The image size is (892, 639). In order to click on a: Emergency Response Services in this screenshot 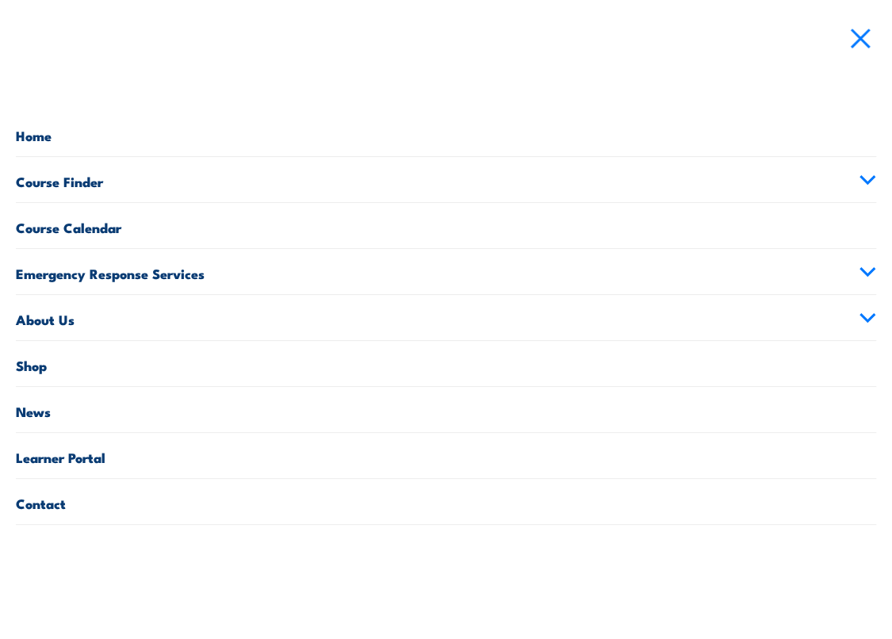, I will do `click(446, 271)`.